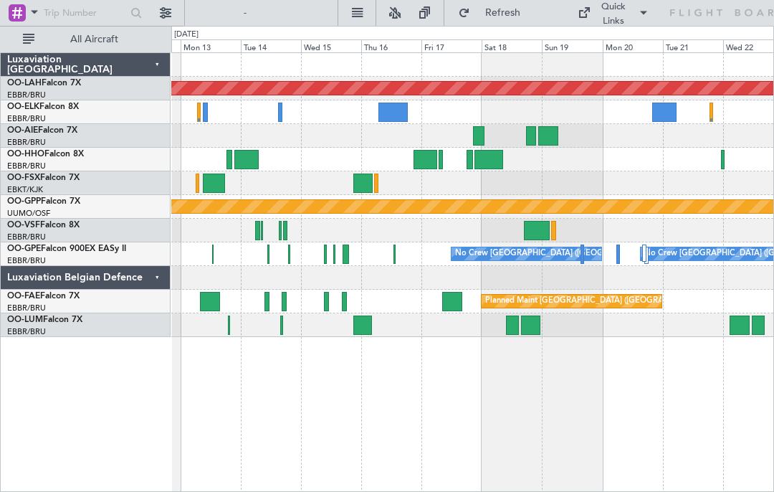 The image size is (774, 492). Describe the element at coordinates (24, 249) in the screenshot. I see `span: OO-GPE` at that location.